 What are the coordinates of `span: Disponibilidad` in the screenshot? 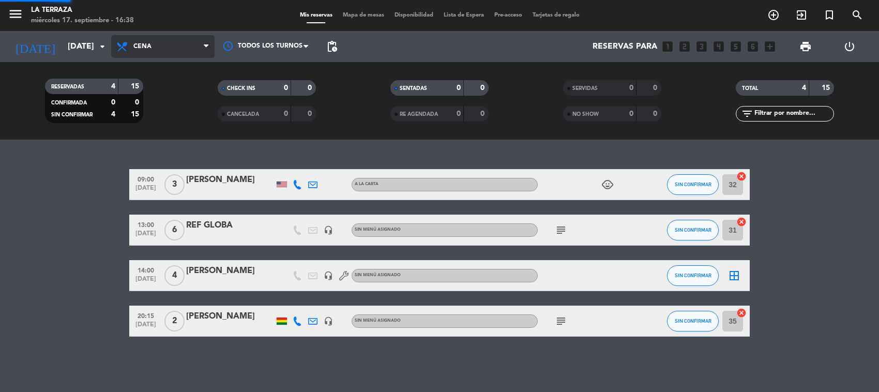 It's located at (414, 15).